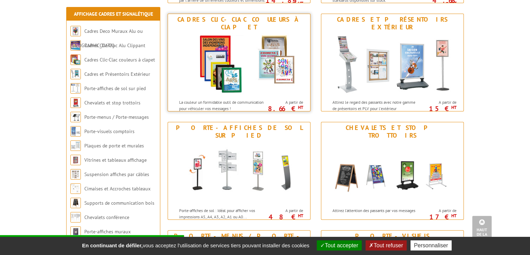 Image resolution: width=530 pixels, height=255 pixels. I want to click on a: Haut de la page, so click(482, 230).